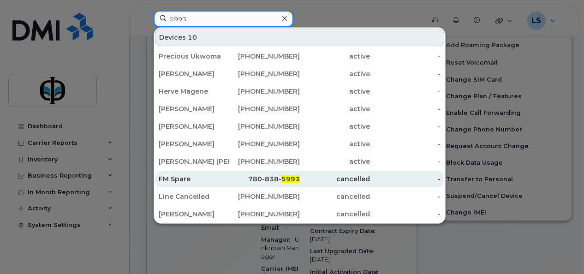  Describe the element at coordinates (194, 179) in the screenshot. I see `div: FM Spare` at that location.